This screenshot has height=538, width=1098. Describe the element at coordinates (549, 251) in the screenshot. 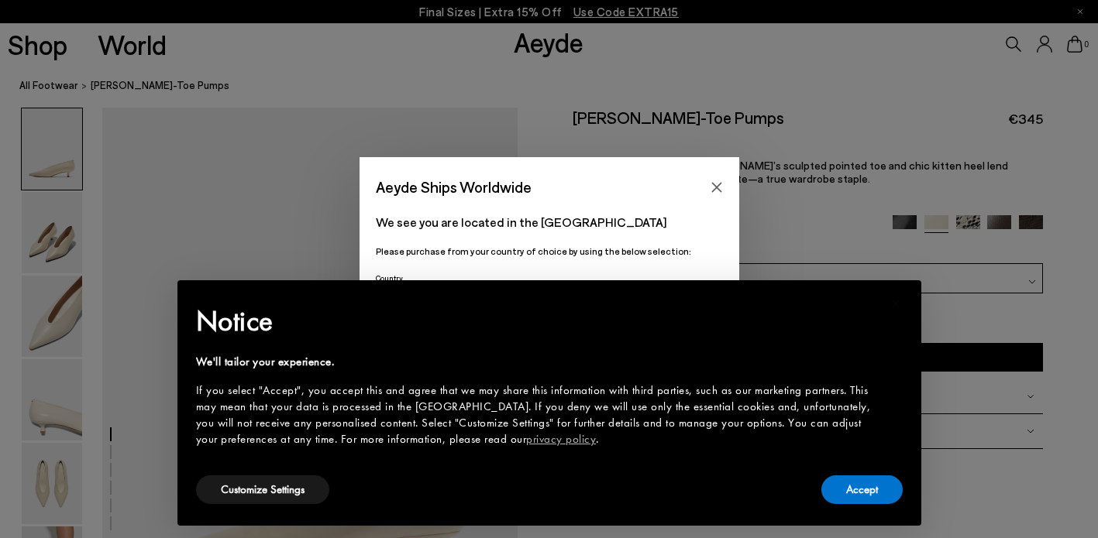

I see `p: Please purchase from your country of choice by using the below selection:` at that location.